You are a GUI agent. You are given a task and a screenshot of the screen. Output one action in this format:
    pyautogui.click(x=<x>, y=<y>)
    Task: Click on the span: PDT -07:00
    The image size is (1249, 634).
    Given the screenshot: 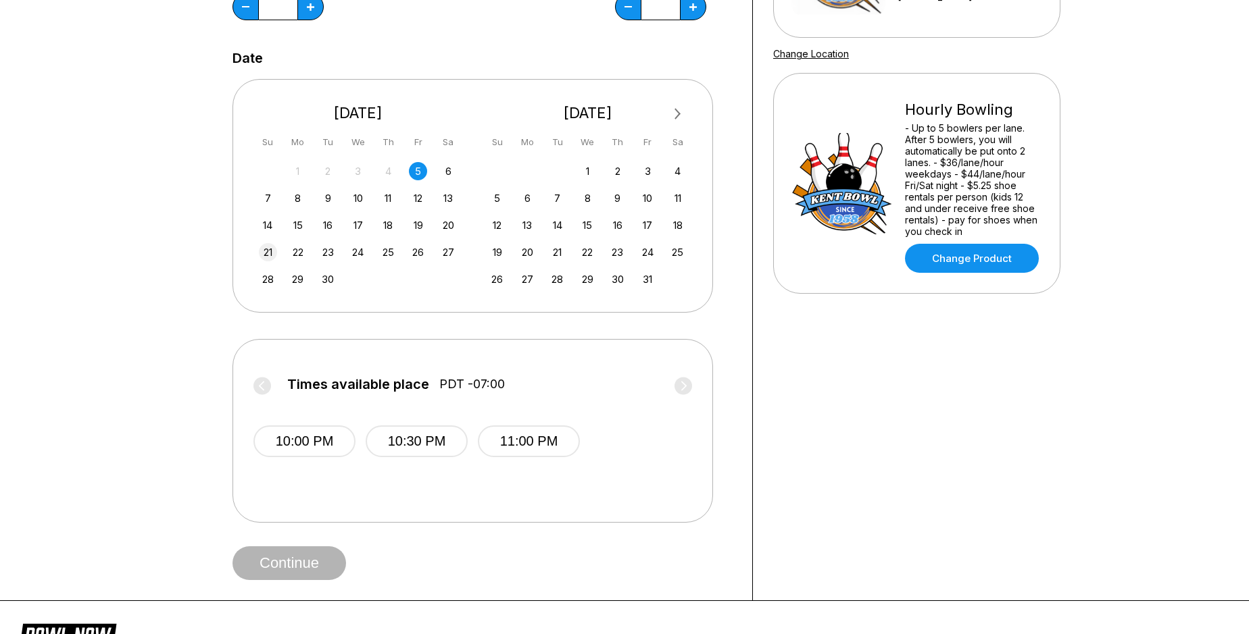 What is the action you would take?
    pyautogui.click(x=472, y=384)
    